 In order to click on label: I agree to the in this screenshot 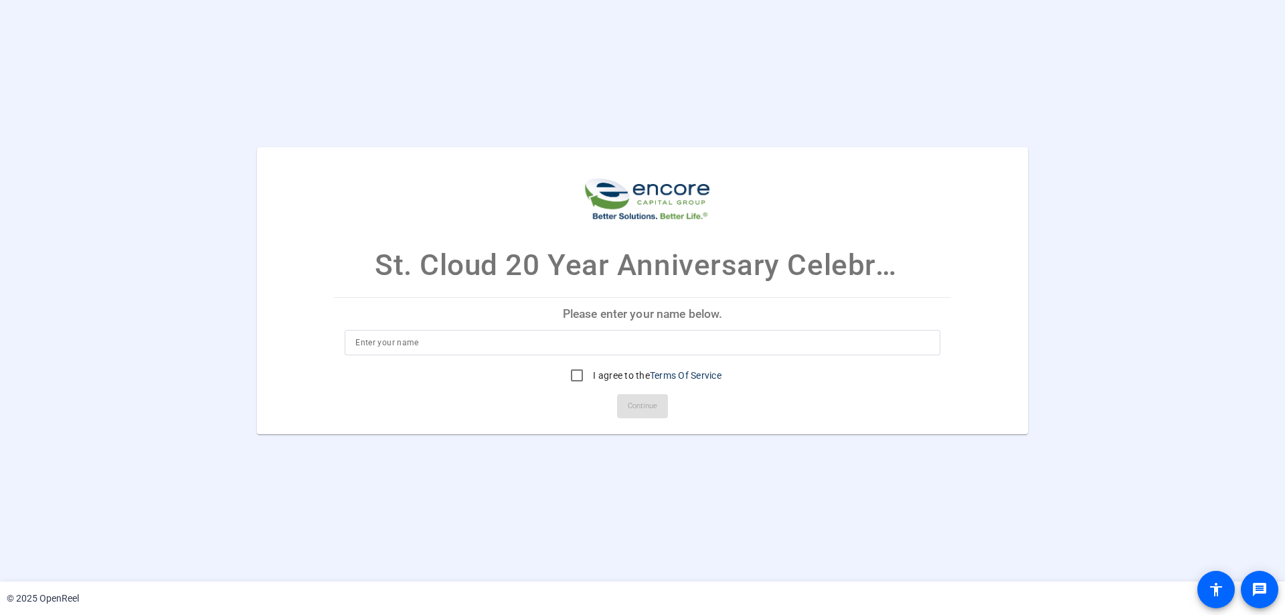, I will do `click(656, 375)`.